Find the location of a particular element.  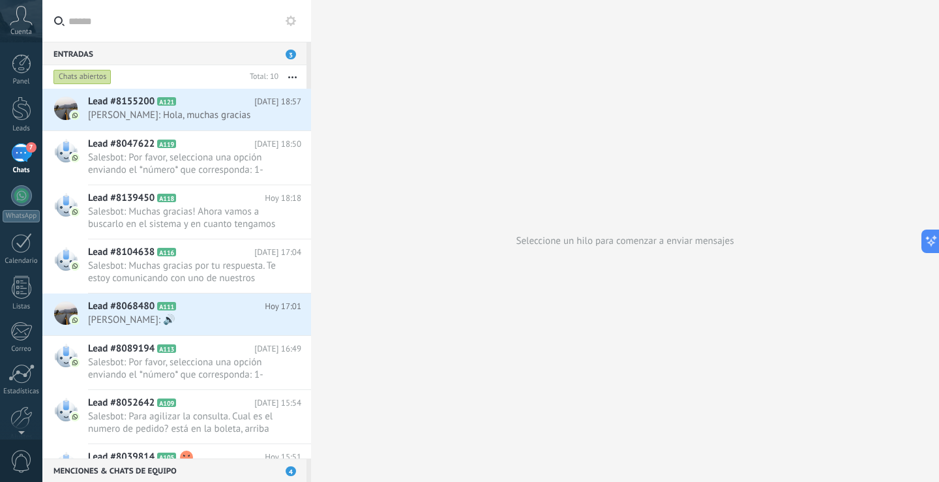

span: A116 is located at coordinates (166, 252).